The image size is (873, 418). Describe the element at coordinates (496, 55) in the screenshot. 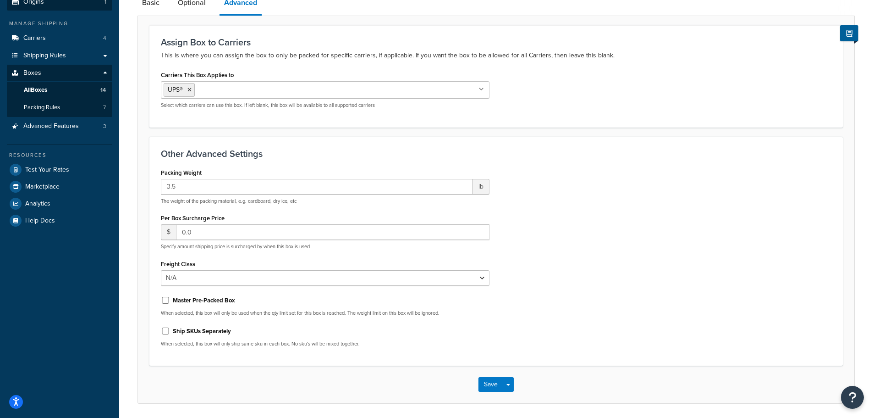

I see `p: This is where you can assign the box to only be packed for specific carriers, if applicable. If y...` at that location.